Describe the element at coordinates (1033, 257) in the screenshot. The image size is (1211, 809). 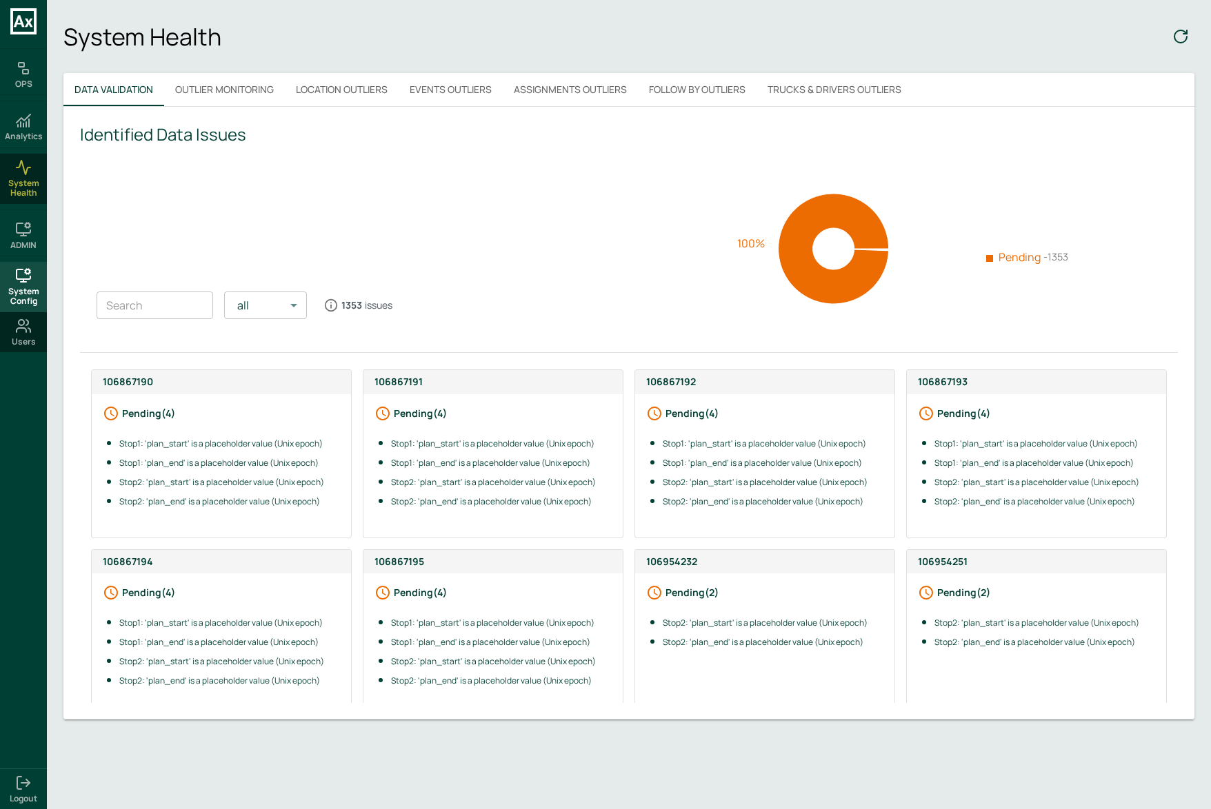
I see `span: Pending` at that location.